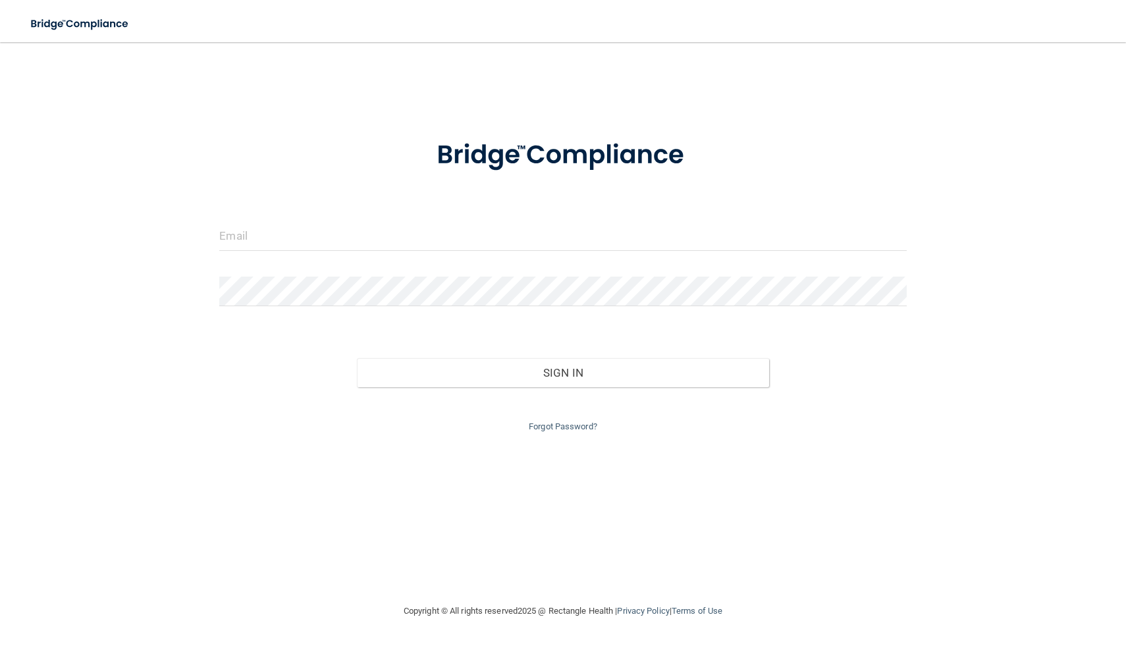 Image resolution: width=1126 pixels, height=646 pixels. Describe the element at coordinates (697, 611) in the screenshot. I see `a: Terms of Use` at that location.